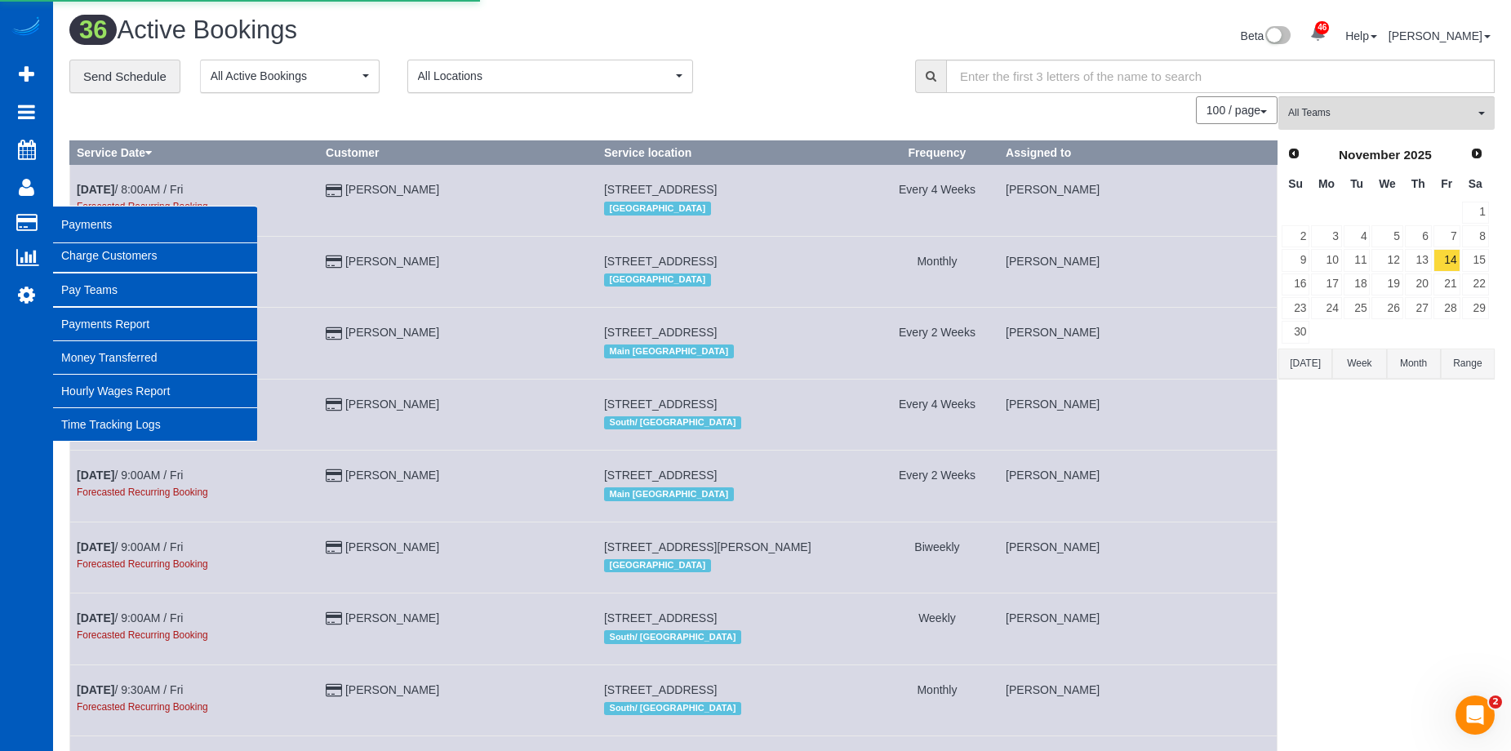  What do you see at coordinates (1266, 36) in the screenshot?
I see `a: Beta` at bounding box center [1266, 36].